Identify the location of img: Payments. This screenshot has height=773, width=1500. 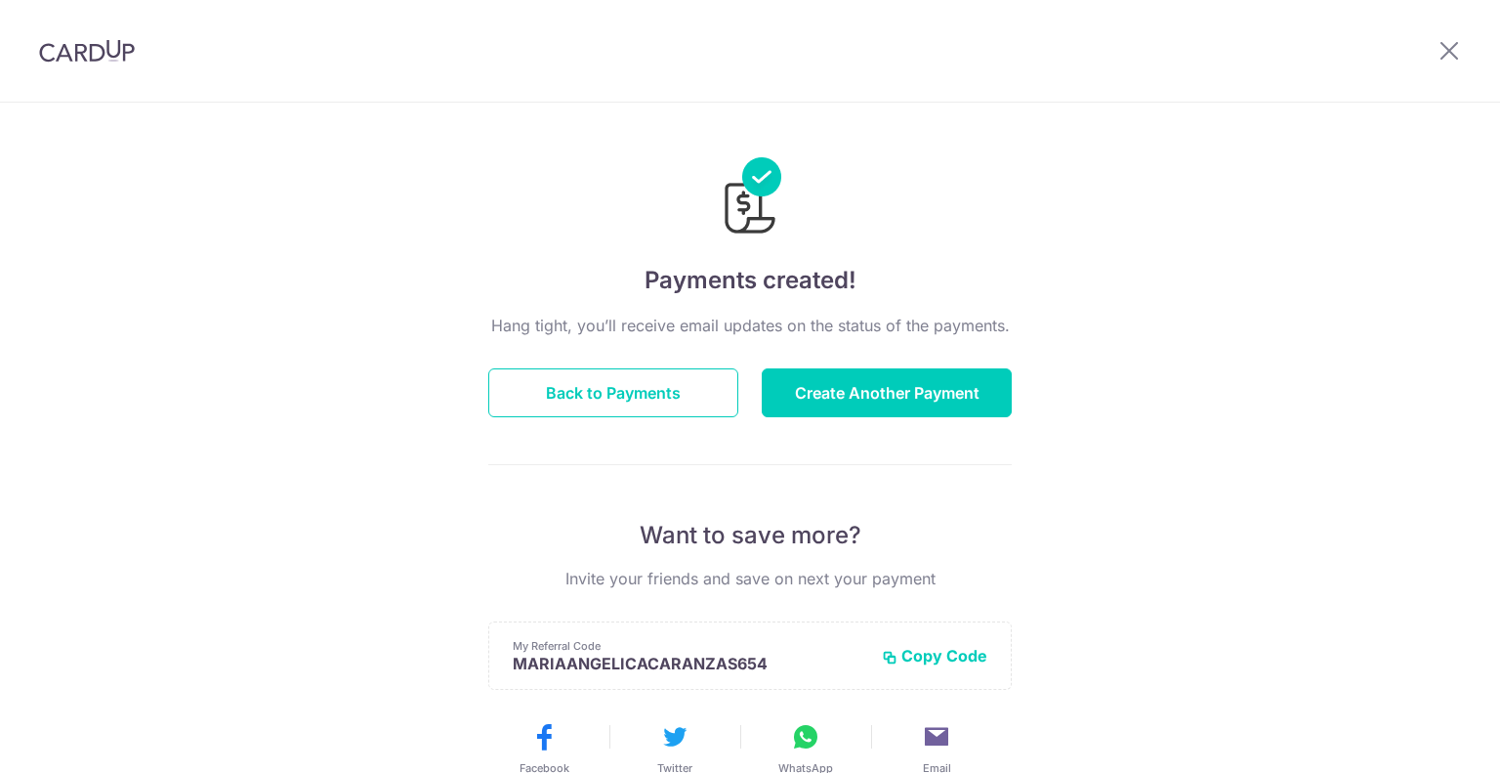
(750, 198).